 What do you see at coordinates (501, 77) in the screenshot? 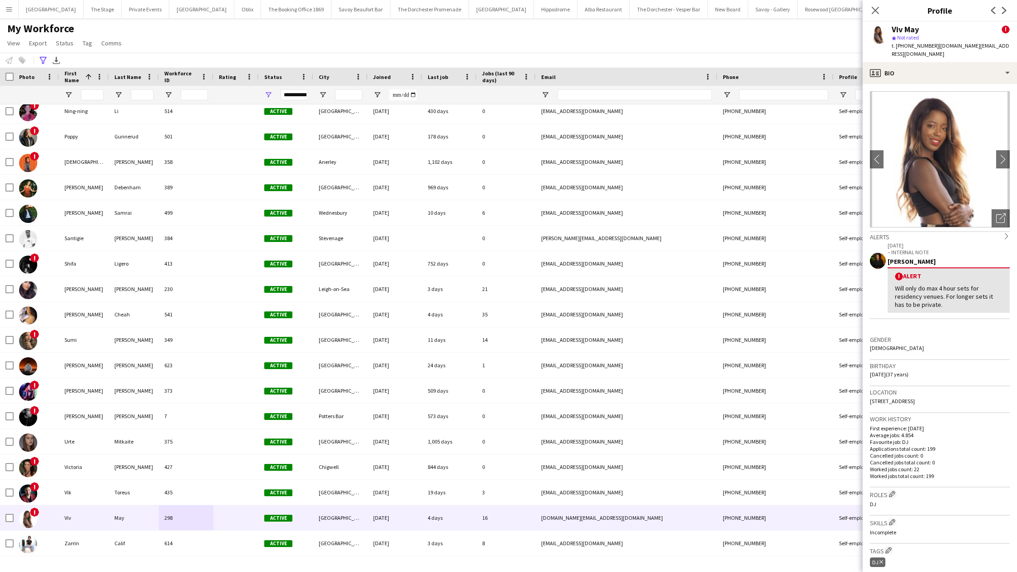
I see `span: Jobs (last 90 days)` at bounding box center [501, 77].